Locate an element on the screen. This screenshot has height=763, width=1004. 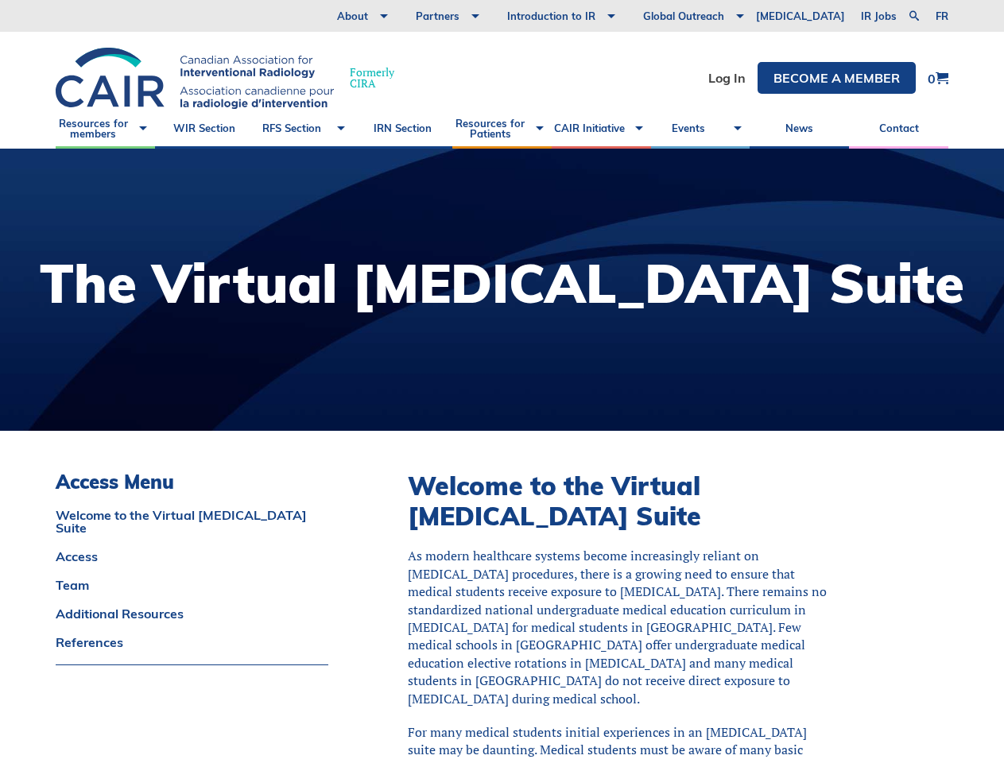
a: Additional Resources is located at coordinates (191, 613).